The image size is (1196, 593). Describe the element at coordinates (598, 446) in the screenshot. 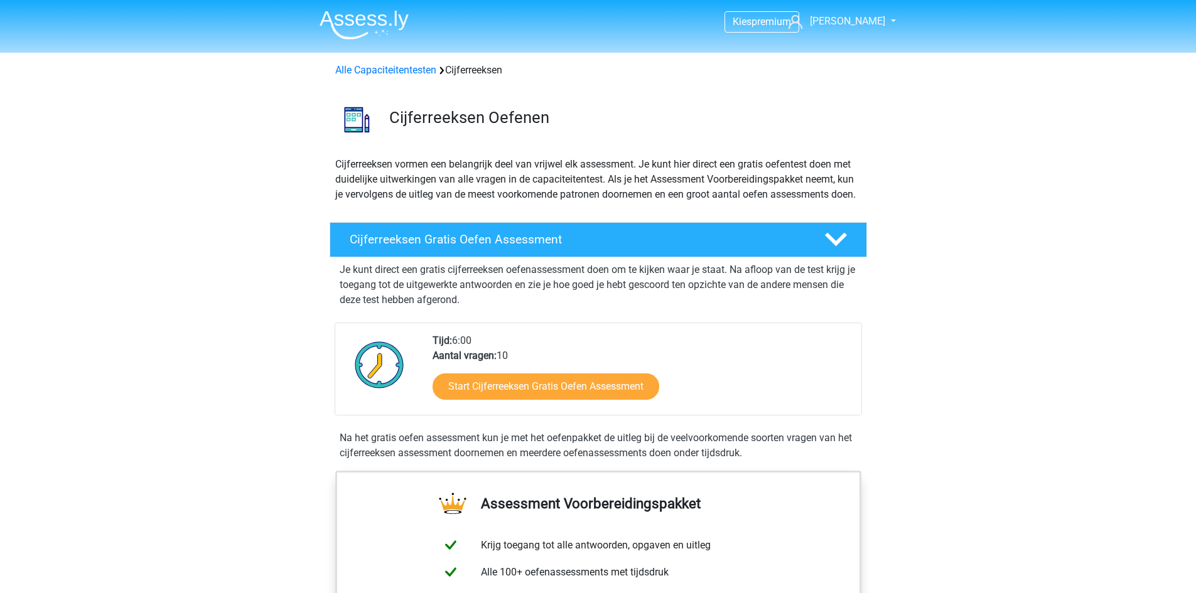

I see `div: Na het gratis oefen assessment kun je met het oefenpakket de uitleg bij de veelvoorkomende soorte...` at that location.